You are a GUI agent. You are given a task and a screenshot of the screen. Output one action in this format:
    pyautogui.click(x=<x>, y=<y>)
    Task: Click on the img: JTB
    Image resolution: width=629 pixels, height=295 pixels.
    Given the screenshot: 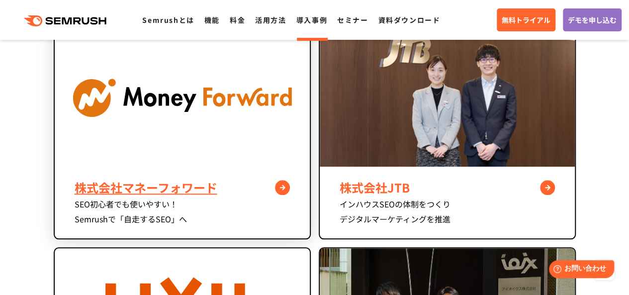 What is the action you would take?
    pyautogui.click(x=447, y=97)
    